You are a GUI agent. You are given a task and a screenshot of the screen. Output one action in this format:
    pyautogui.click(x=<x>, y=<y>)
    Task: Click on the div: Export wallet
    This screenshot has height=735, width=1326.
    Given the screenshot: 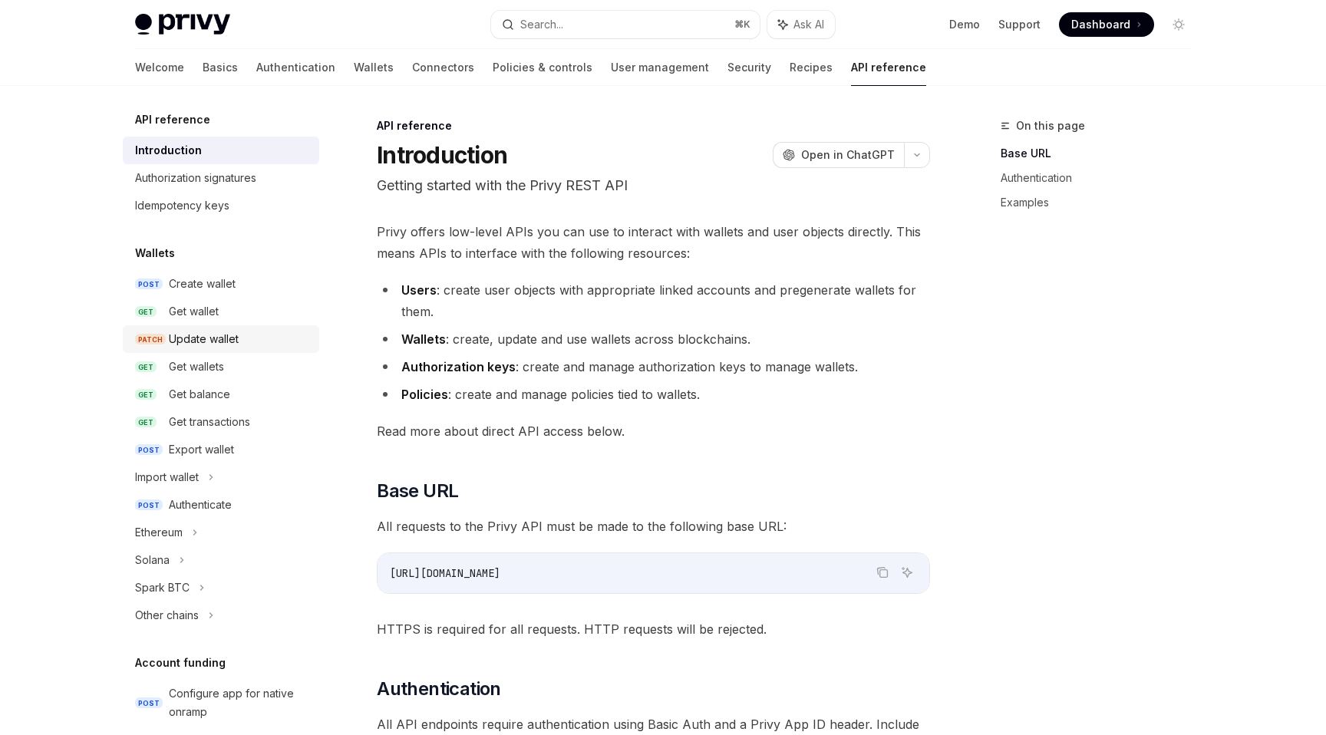 What is the action you would take?
    pyautogui.click(x=201, y=450)
    